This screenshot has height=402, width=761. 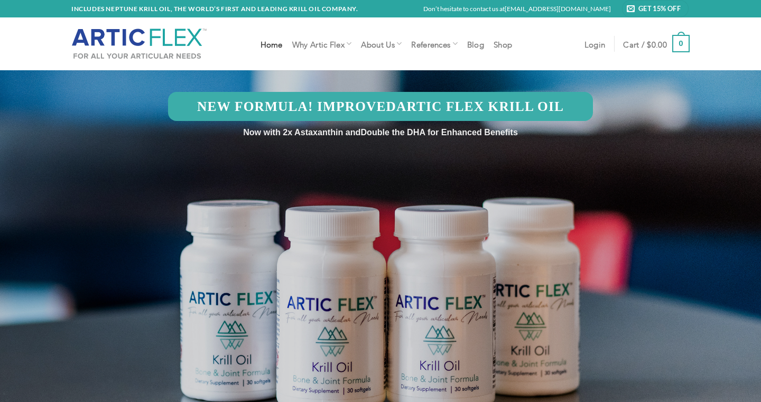 I want to click on bdi: 0.00, so click(x=657, y=44).